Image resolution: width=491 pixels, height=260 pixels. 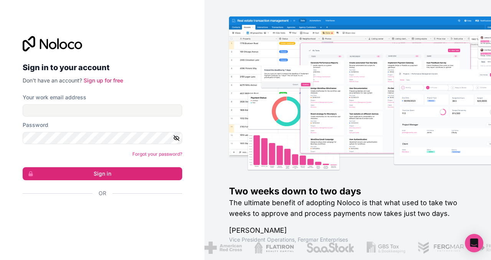 I want to click on label: Password, so click(x=35, y=125).